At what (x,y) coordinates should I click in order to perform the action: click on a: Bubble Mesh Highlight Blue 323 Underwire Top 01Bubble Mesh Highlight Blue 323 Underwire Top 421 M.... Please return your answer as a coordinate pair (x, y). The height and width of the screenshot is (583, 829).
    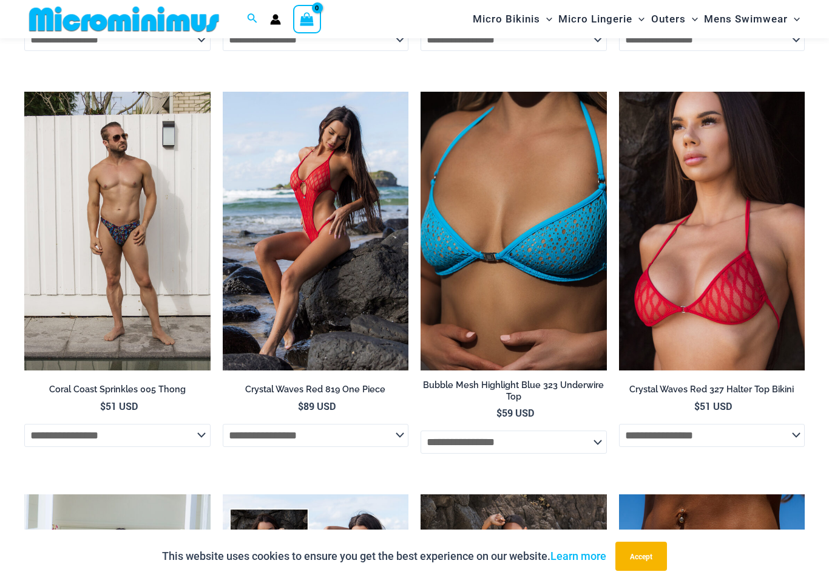
    Looking at the image, I should click on (513, 231).